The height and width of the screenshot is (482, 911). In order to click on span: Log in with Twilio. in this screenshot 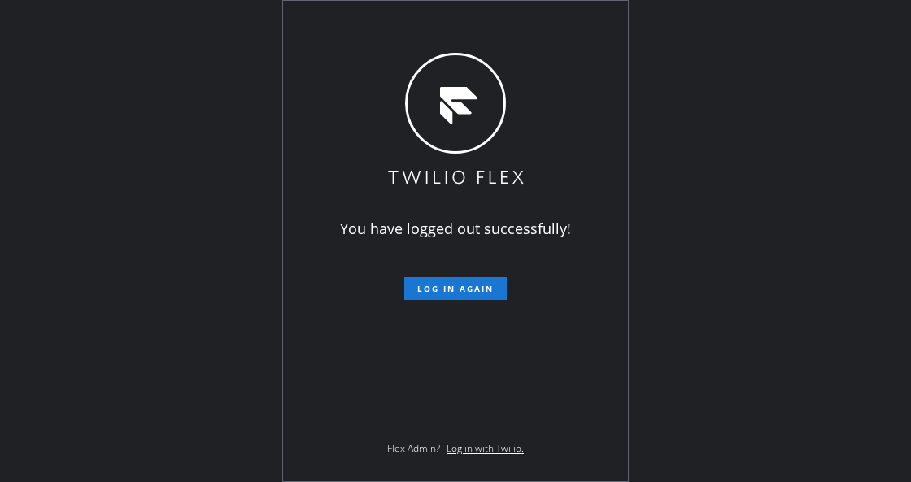, I will do `click(485, 448)`.